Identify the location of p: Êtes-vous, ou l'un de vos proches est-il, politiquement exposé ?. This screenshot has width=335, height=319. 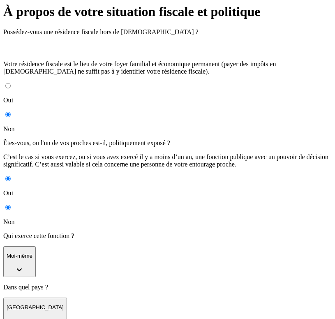
(167, 143).